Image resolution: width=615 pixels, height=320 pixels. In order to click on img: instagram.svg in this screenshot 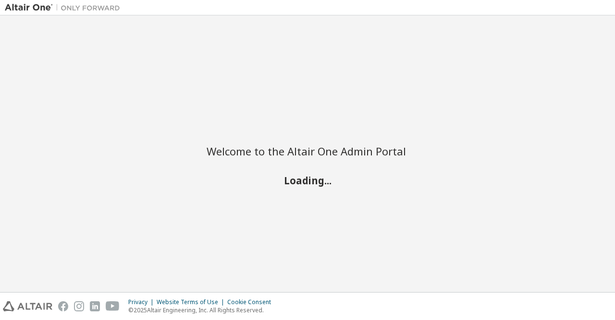, I will do `click(79, 306)`.